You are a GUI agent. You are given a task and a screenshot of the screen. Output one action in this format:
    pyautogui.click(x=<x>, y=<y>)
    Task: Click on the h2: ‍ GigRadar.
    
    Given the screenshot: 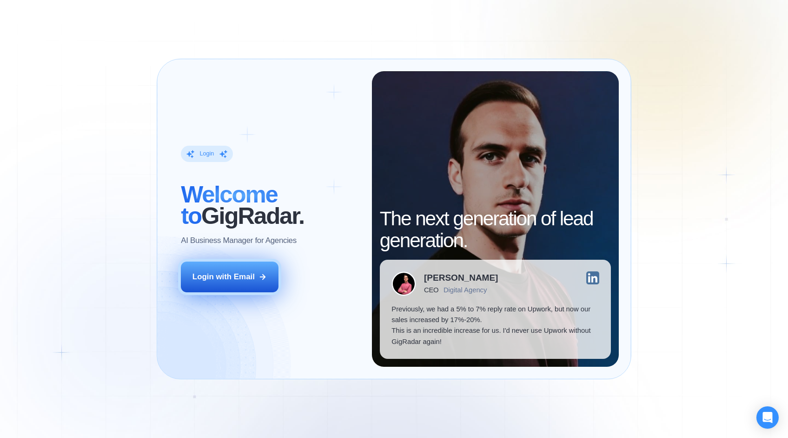 What is the action you would take?
    pyautogui.click(x=270, y=205)
    